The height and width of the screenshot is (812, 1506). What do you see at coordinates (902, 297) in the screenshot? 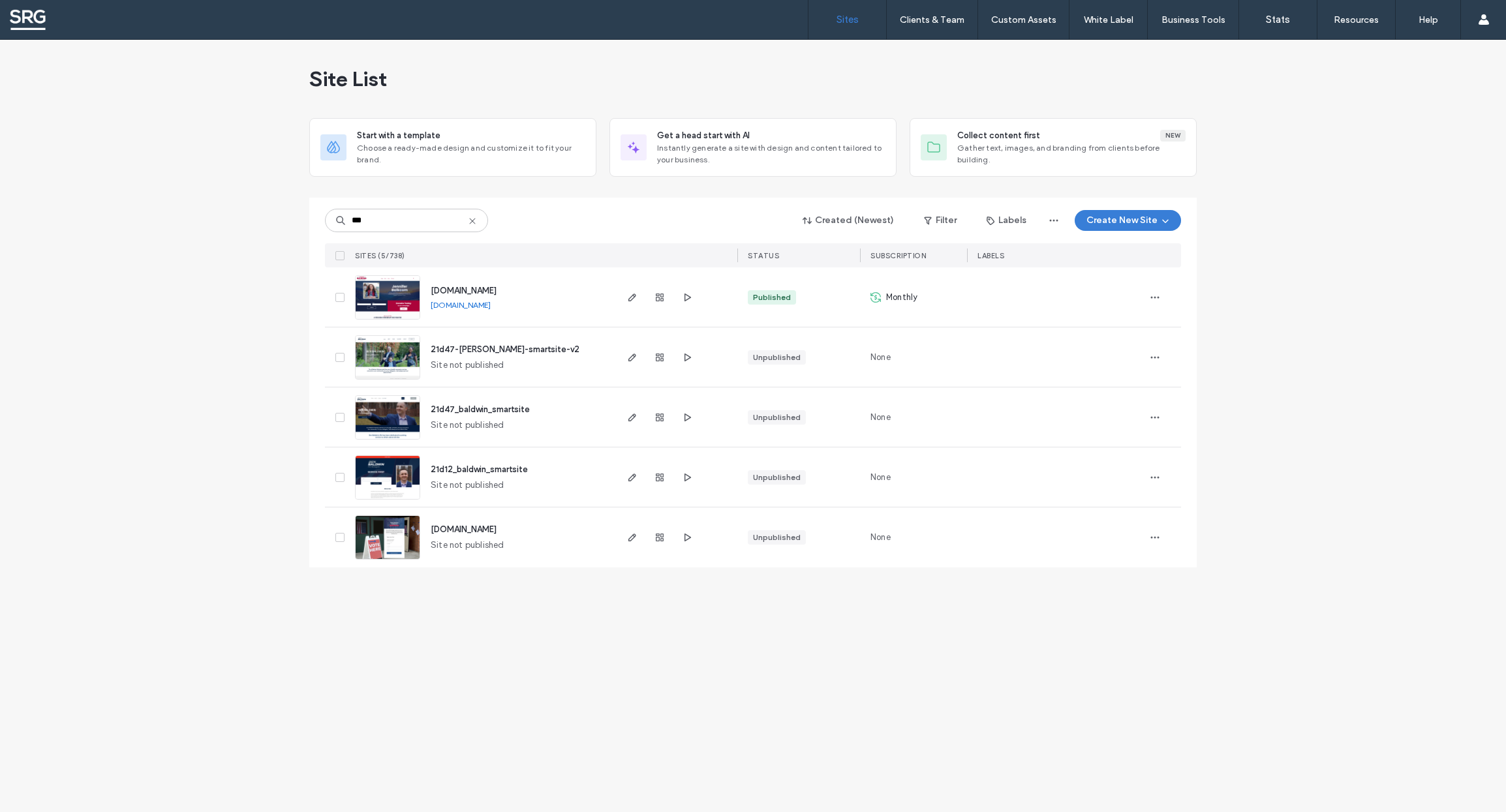
I see `span: Monthly` at bounding box center [902, 297].